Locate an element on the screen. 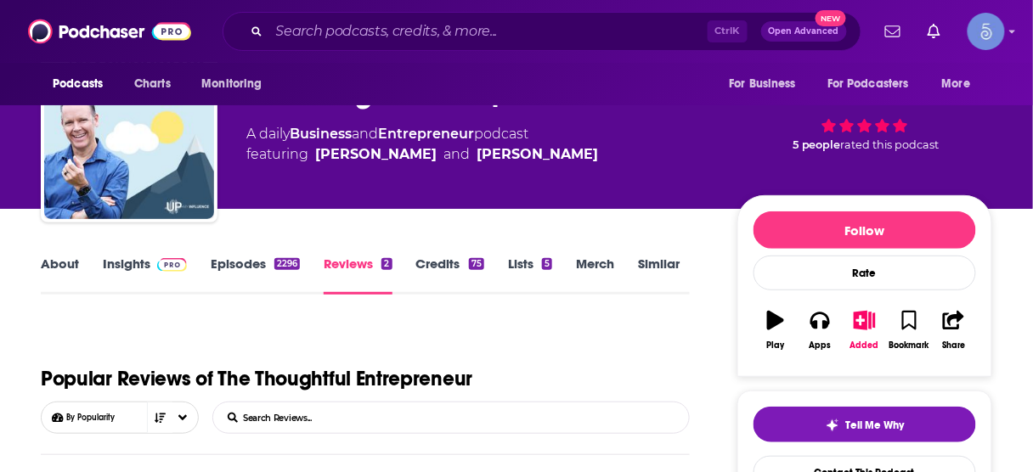  a: Similar is located at coordinates (658, 275).